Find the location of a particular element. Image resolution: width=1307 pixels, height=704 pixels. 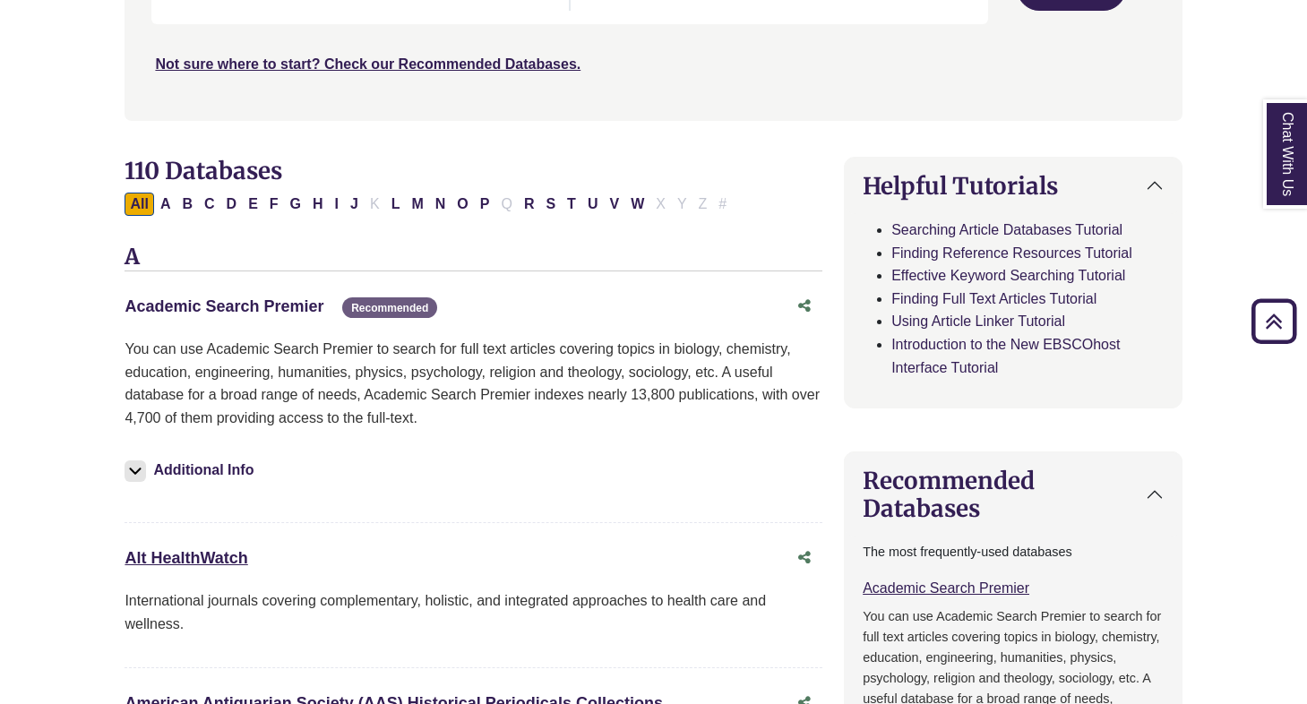

button: Filter Results V is located at coordinates (614, 204).